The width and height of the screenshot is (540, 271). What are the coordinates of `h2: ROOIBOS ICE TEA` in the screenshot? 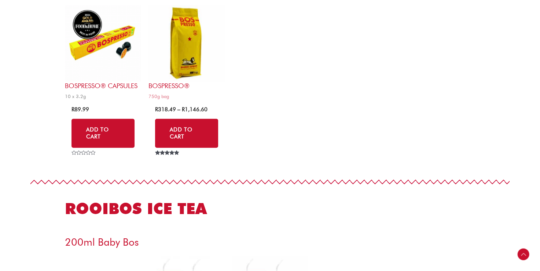 It's located at (147, 208).